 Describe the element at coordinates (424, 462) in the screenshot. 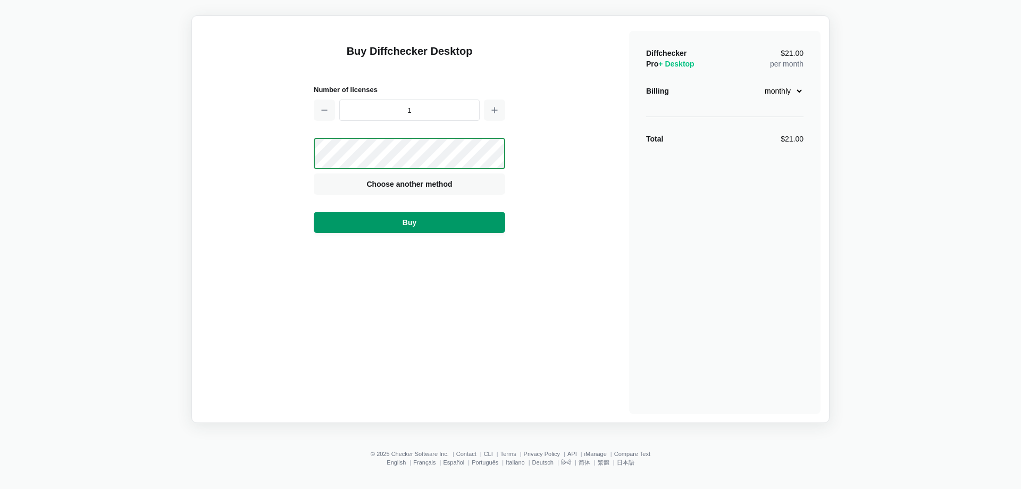

I see `a: Français` at that location.